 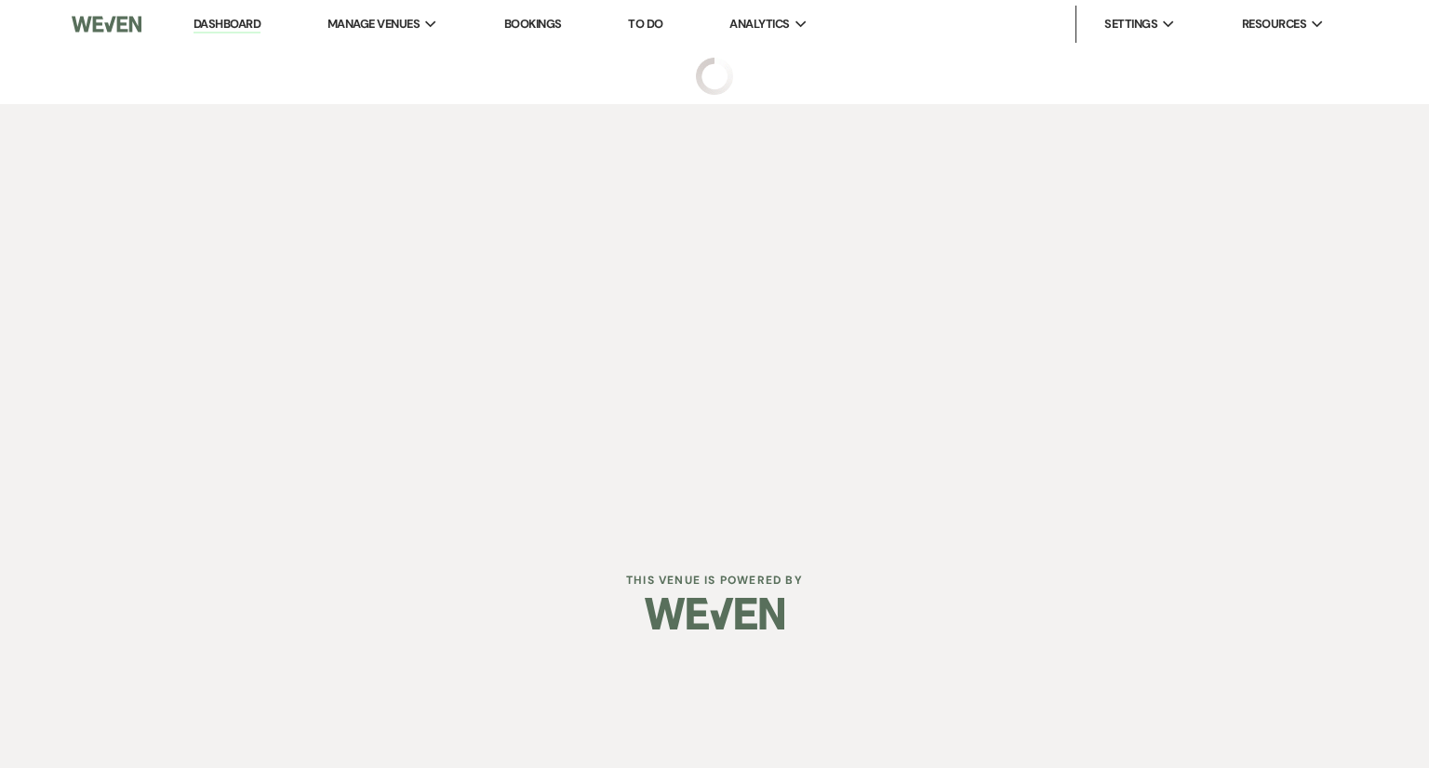 I want to click on a: Dashboard, so click(x=227, y=24).